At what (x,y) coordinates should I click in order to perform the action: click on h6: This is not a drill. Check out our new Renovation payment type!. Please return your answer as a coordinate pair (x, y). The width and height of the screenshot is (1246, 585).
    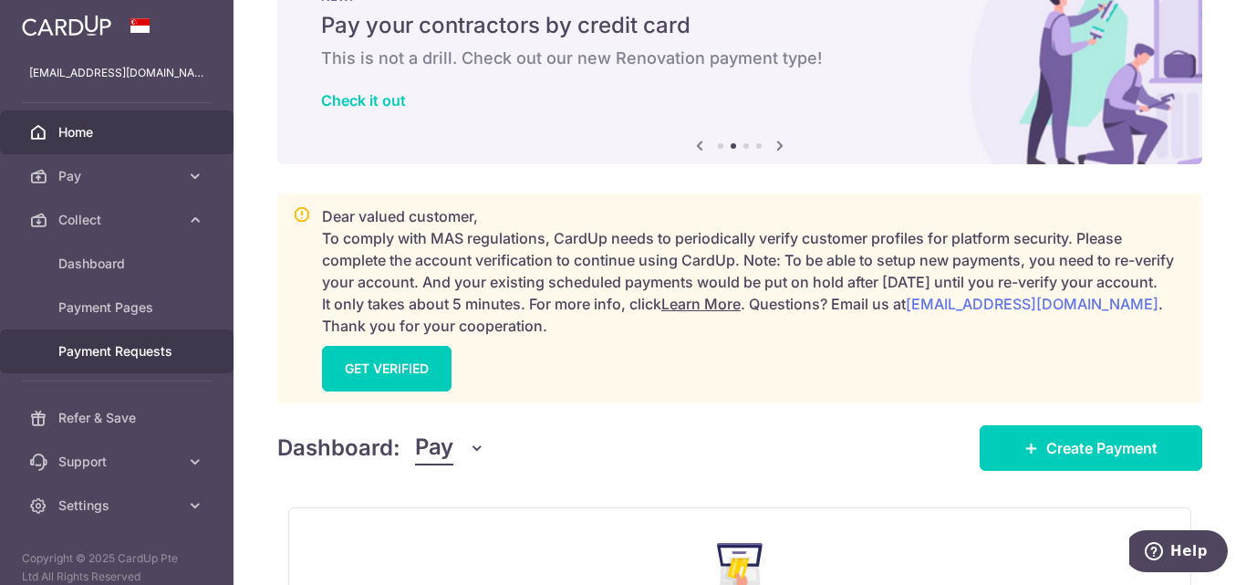
    Looking at the image, I should click on (740, 58).